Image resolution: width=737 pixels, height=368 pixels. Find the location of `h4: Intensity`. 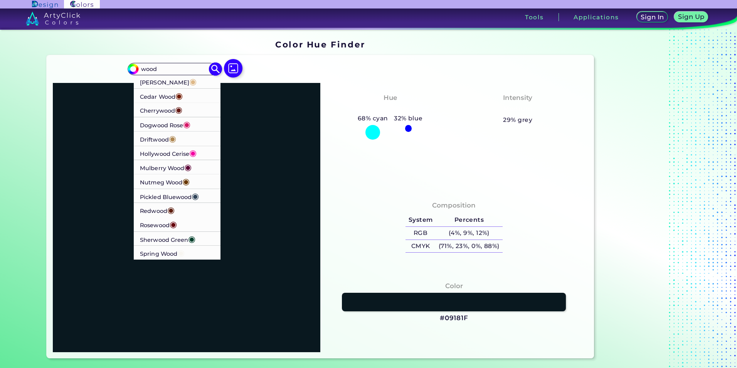

h4: Intensity is located at coordinates (518, 98).